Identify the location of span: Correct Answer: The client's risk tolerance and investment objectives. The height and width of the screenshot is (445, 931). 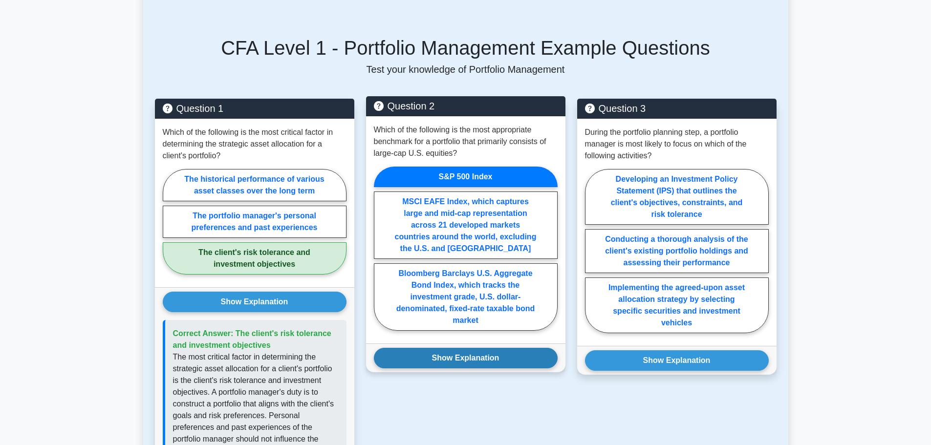
(252, 339).